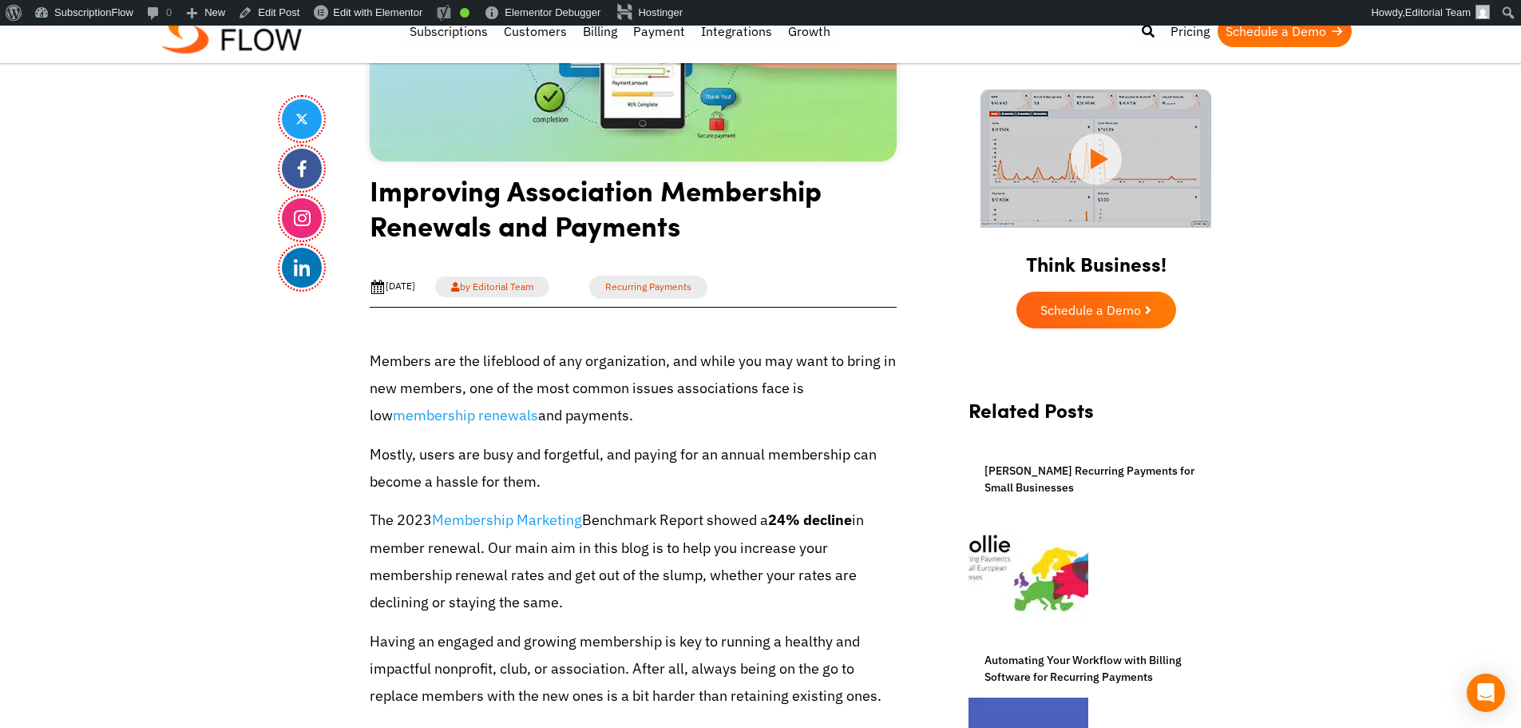 The height and width of the screenshot is (728, 1521). Describe the element at coordinates (623, 467) in the screenshot. I see `span: Mostly, users are busy and forgetful, and paying for an annual membership can become a hassle for...` at that location.